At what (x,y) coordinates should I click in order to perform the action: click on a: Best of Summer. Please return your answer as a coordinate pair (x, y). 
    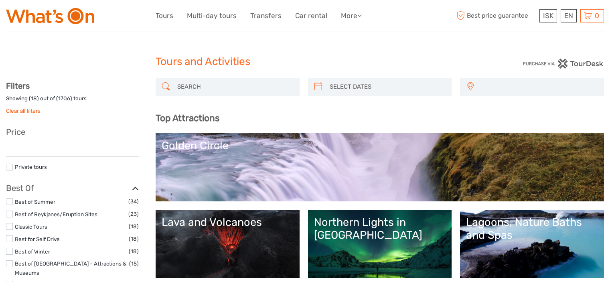
    Looking at the image, I should click on (35, 202).